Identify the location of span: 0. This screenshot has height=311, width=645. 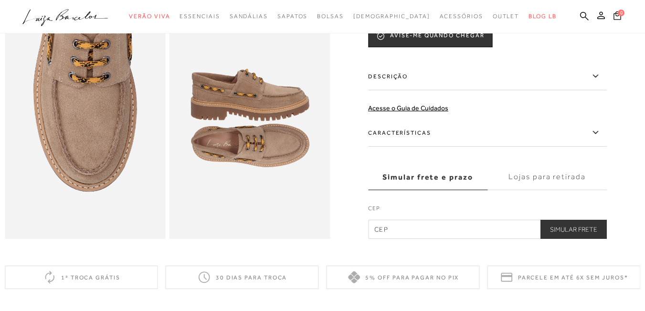
(621, 13).